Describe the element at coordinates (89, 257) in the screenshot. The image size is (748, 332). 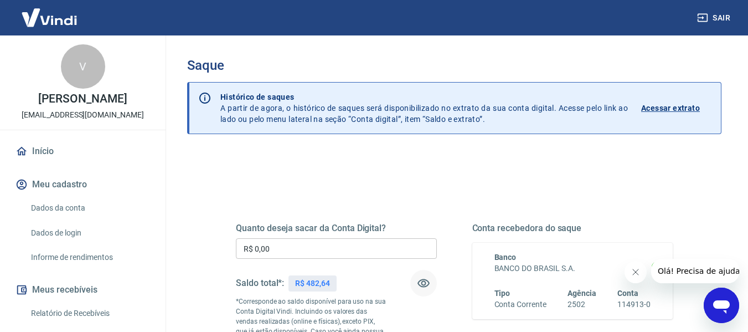
I see `a: Informe de rendimentos` at that location.